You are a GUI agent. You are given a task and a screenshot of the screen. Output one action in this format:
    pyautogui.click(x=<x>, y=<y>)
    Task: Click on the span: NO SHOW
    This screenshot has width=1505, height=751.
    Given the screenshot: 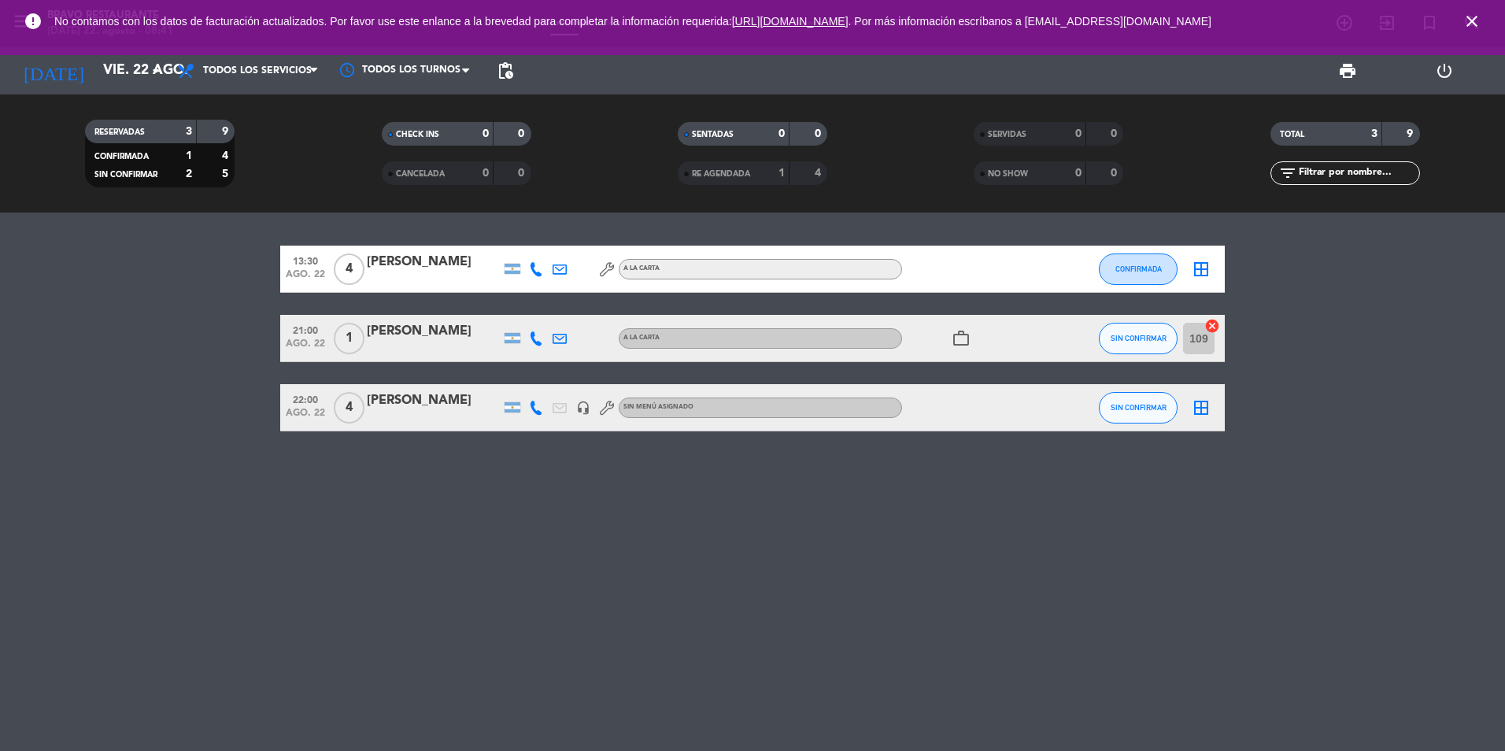 What is the action you would take?
    pyautogui.click(x=1007, y=174)
    